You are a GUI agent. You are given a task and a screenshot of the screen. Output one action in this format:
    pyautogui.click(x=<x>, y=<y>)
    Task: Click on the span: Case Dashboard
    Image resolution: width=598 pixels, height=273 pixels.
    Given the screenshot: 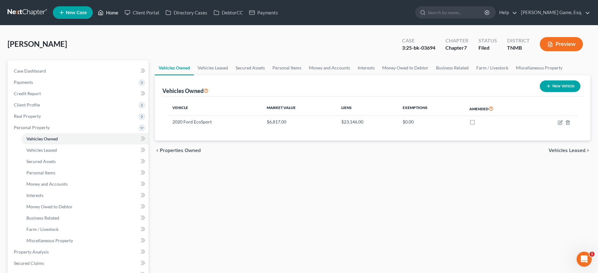 What is the action you would take?
    pyautogui.click(x=30, y=71)
    